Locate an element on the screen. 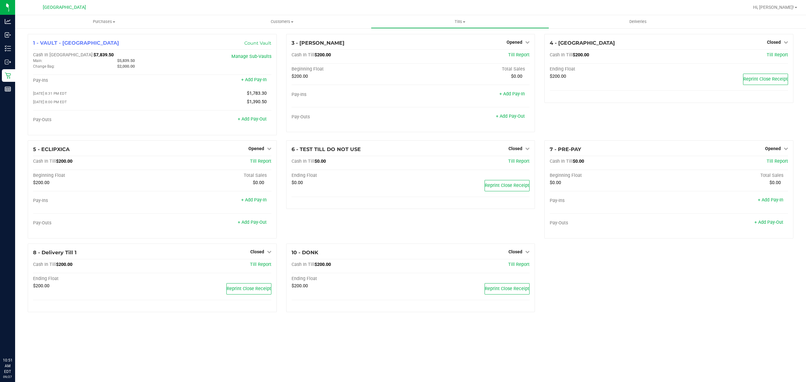 The image size is (806, 382). a: Manage Sub-Vaults is located at coordinates (251, 56).